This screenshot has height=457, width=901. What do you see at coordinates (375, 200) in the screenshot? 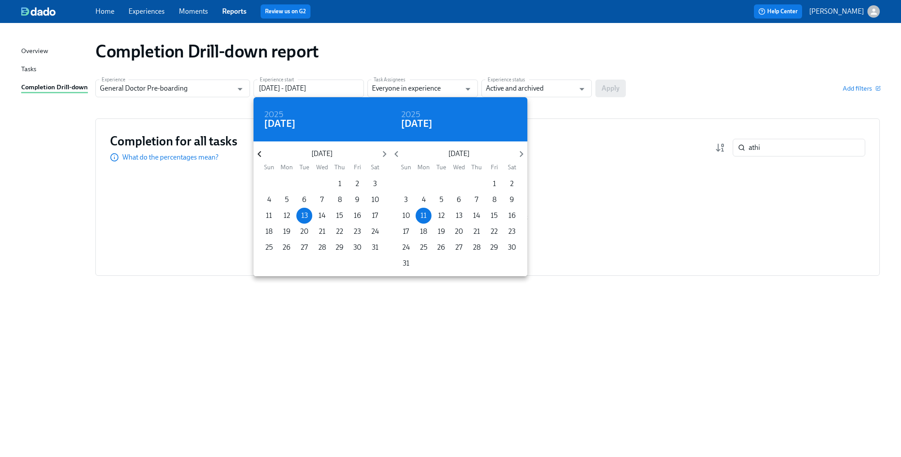
I see `p: 10` at bounding box center [375, 200].